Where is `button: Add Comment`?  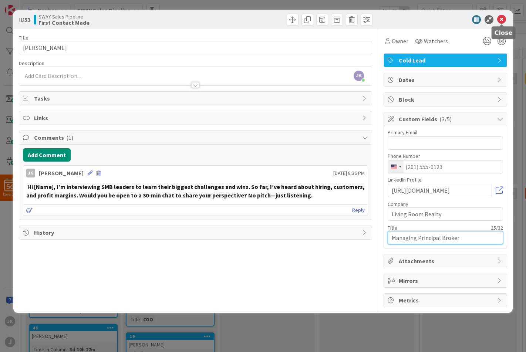 button: Add Comment is located at coordinates (47, 155).